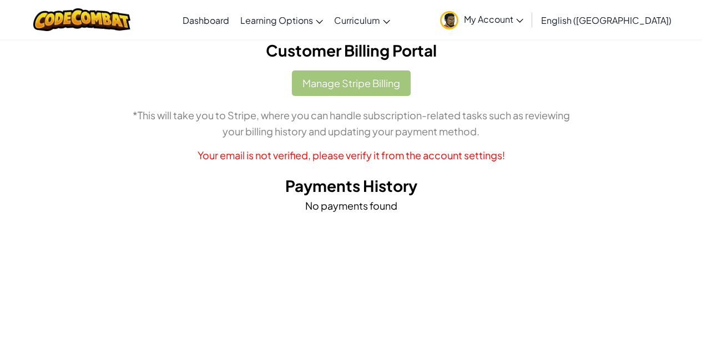 The height and width of the screenshot is (350, 702). Describe the element at coordinates (351, 205) in the screenshot. I see `p: No payments found` at that location.